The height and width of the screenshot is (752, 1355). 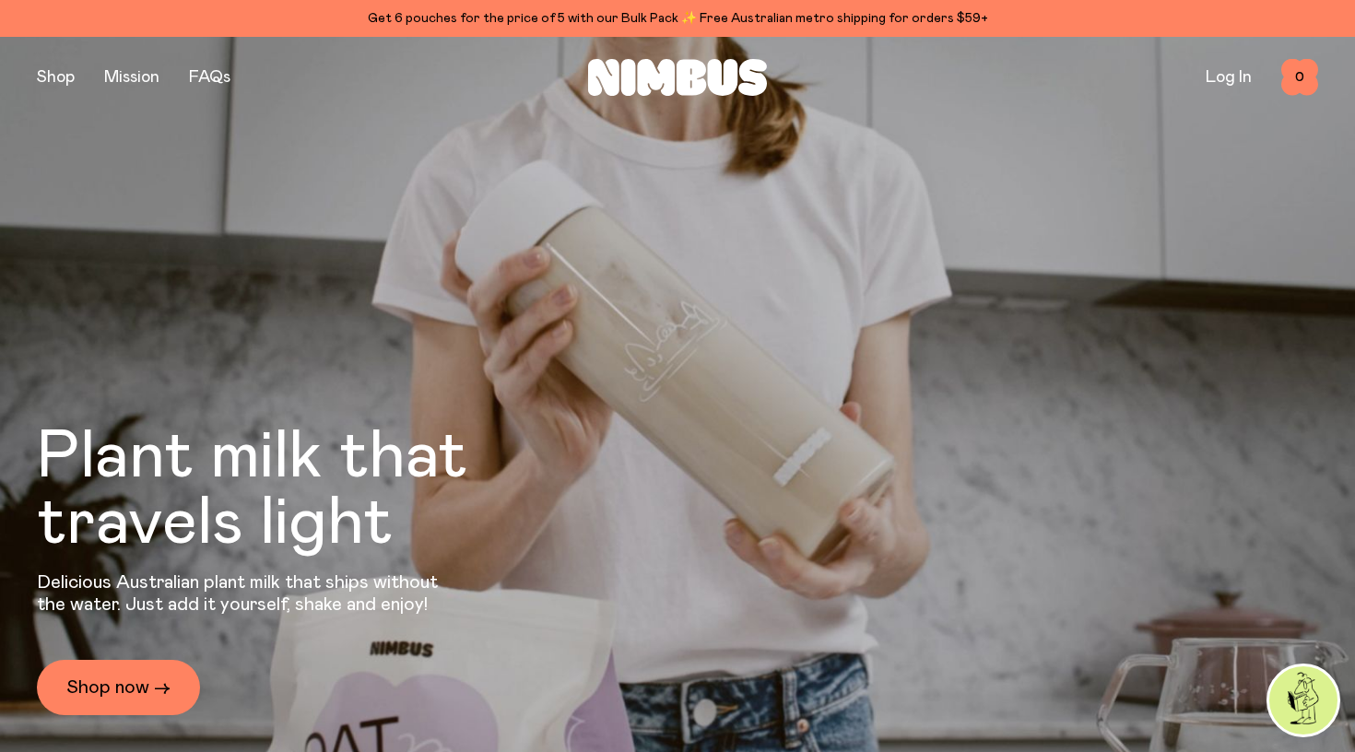 I want to click on button: 0, so click(x=1299, y=77).